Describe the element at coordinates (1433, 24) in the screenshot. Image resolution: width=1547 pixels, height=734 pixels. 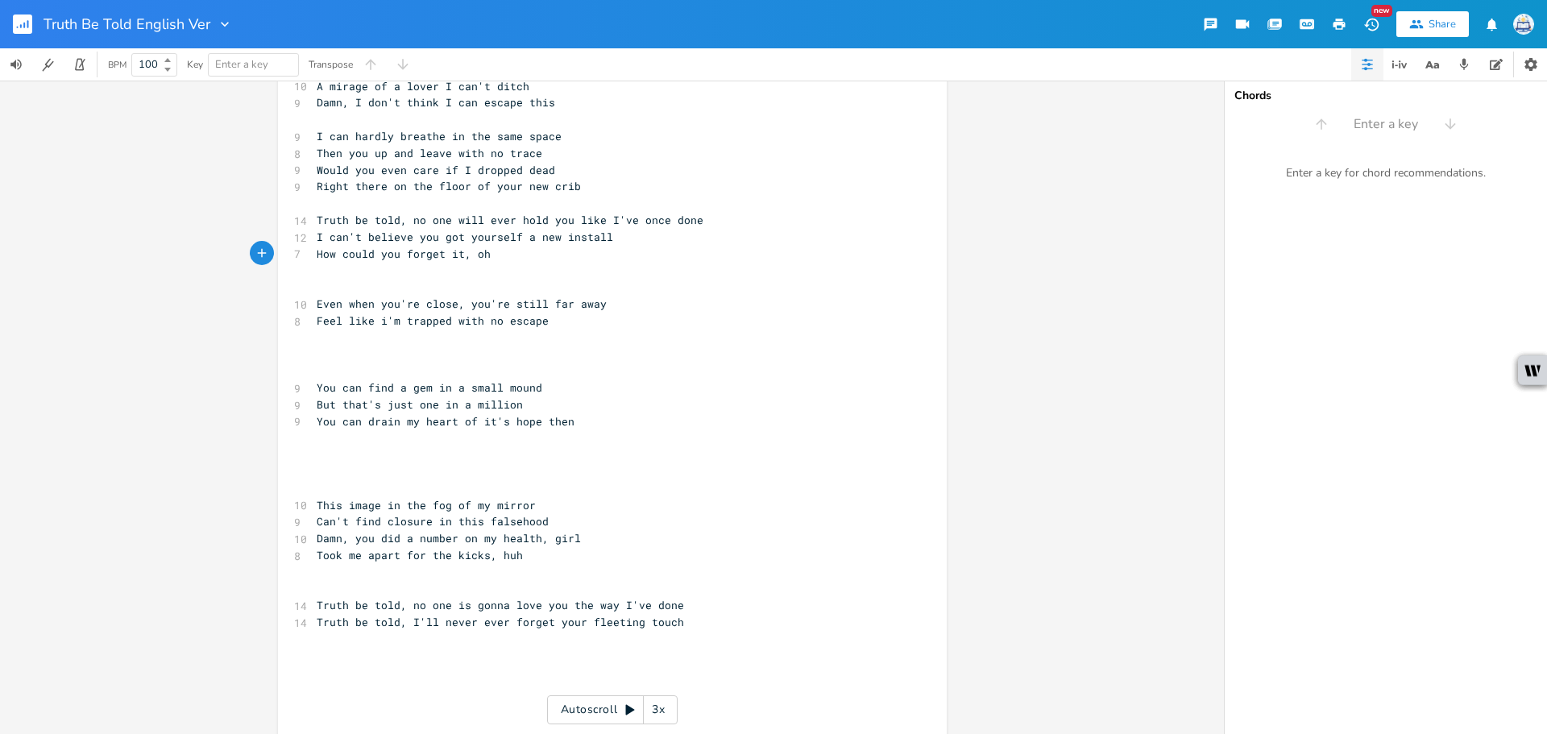
I see `button: Share` at that location.